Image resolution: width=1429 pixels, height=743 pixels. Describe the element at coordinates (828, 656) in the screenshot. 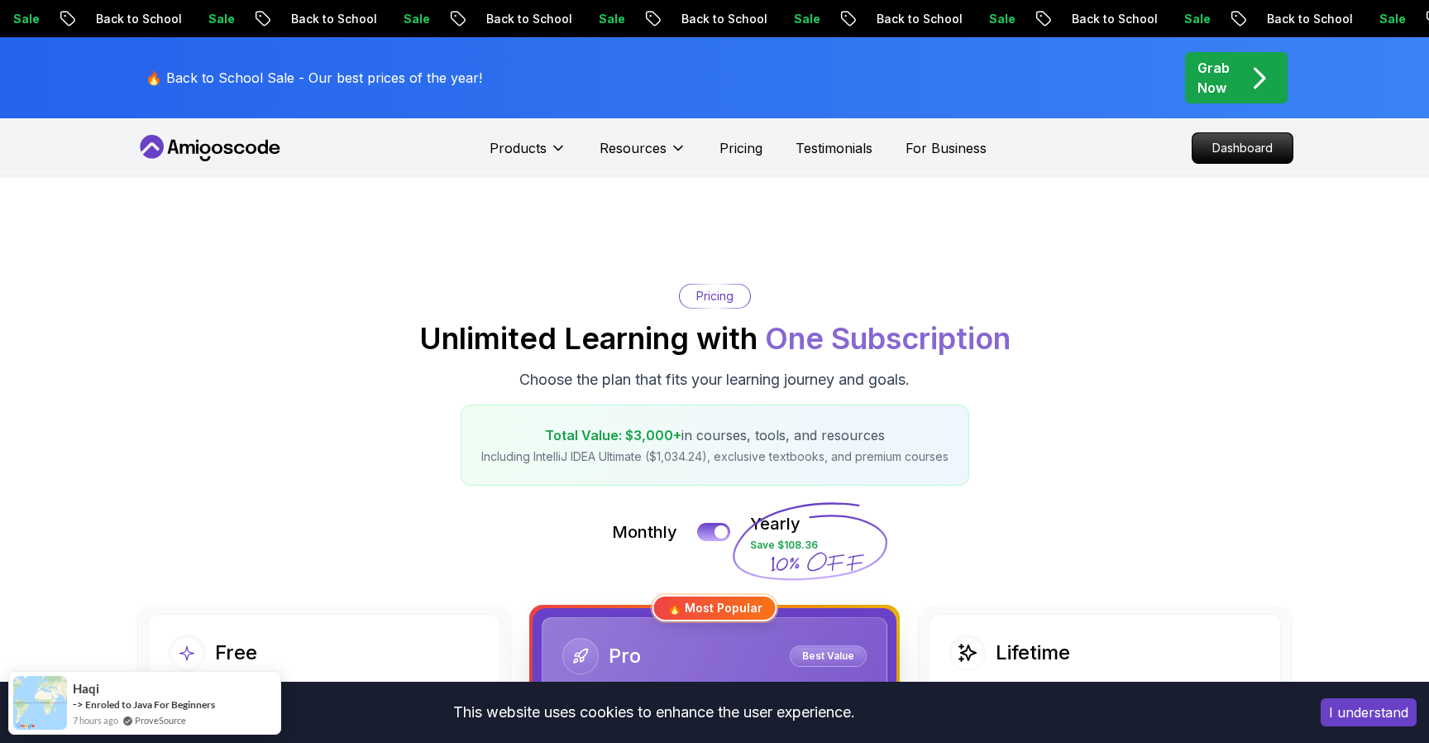

I see `p: Best Value` at that location.